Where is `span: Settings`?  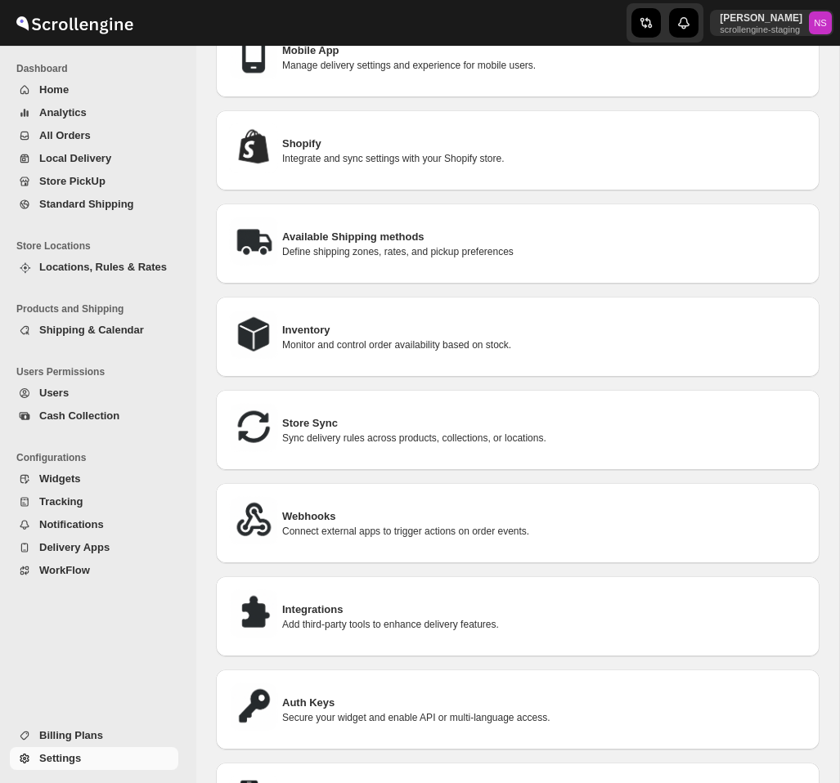
span: Settings is located at coordinates (60, 758).